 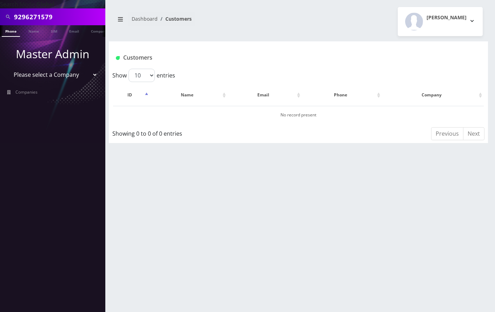 I want to click on th: ID: activate to sort column descending, so click(x=131, y=95).